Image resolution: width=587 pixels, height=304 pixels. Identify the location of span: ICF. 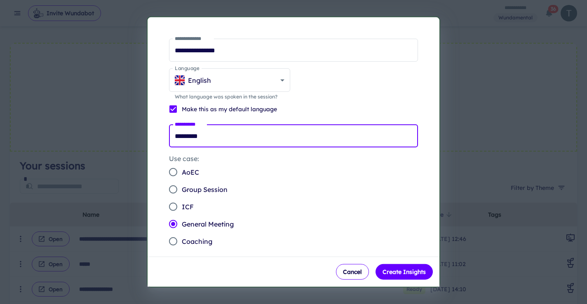
(188, 207).